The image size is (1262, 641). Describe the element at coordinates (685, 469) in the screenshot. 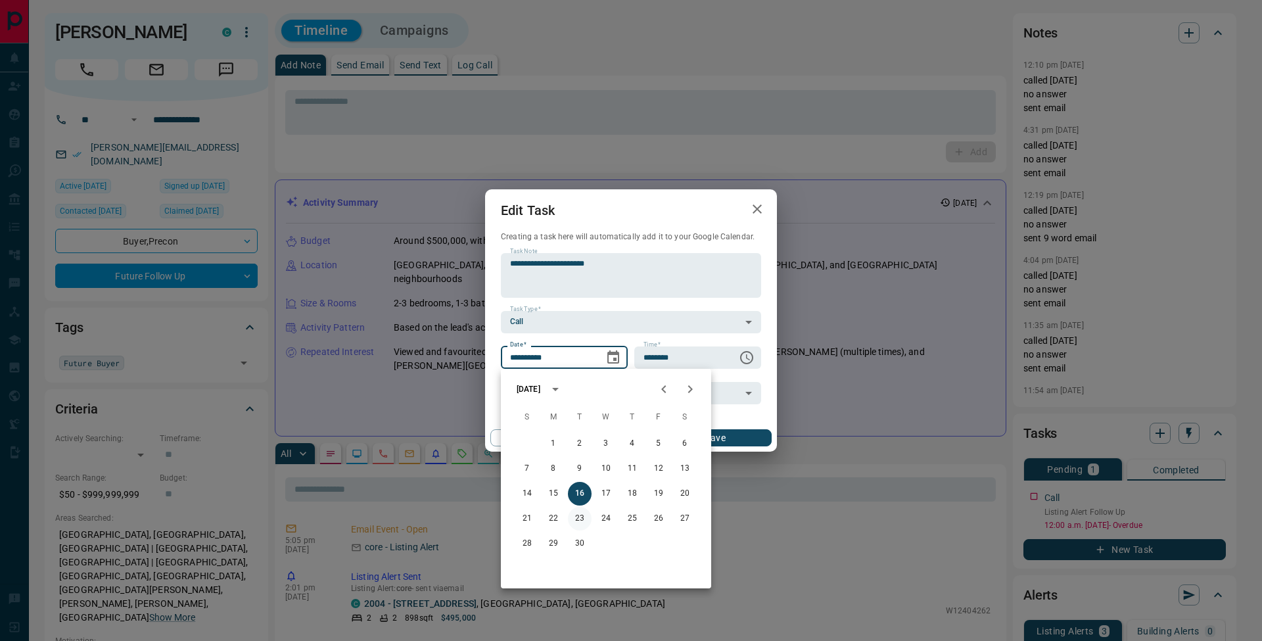

I see `button: 13` at that location.